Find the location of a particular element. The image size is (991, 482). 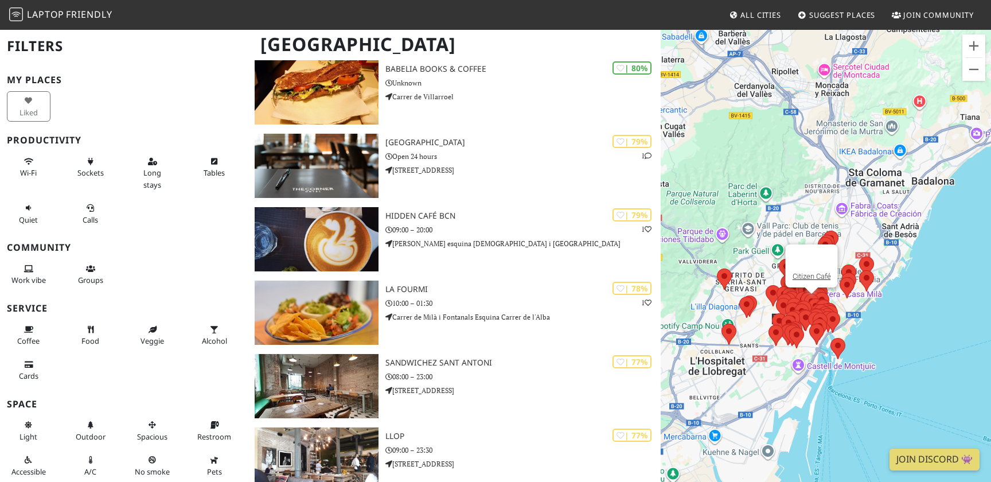

span: Friendly is located at coordinates (89, 14).